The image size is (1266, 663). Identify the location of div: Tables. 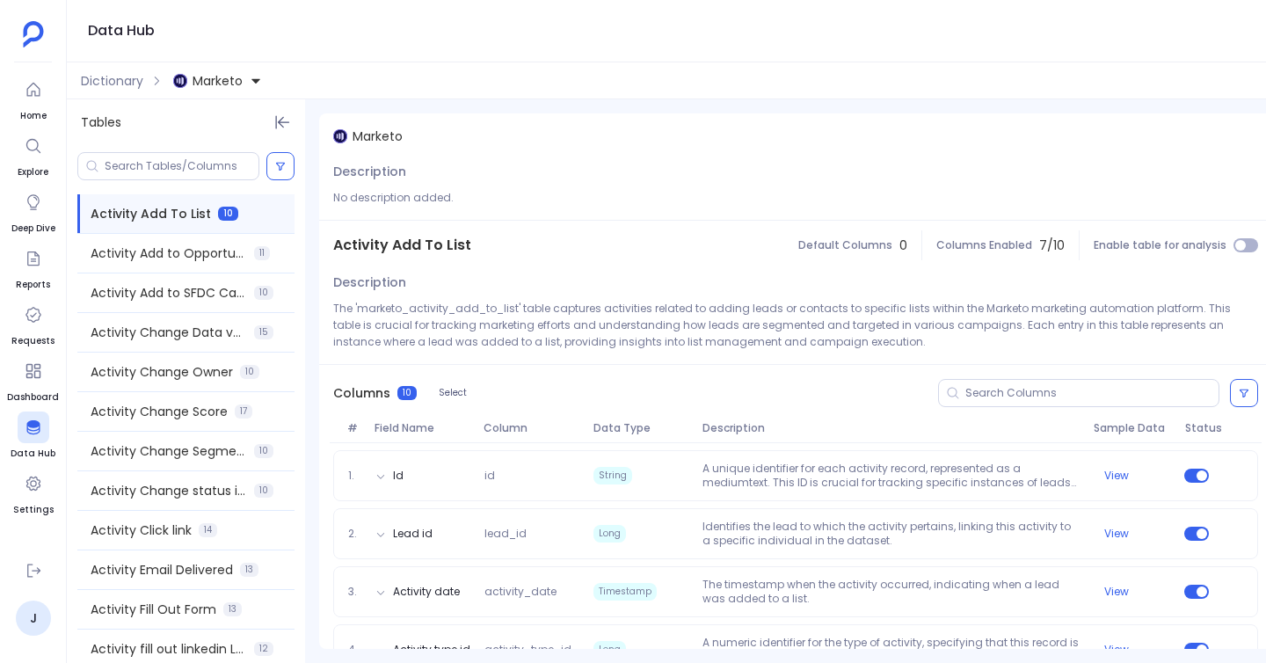
(186, 122).